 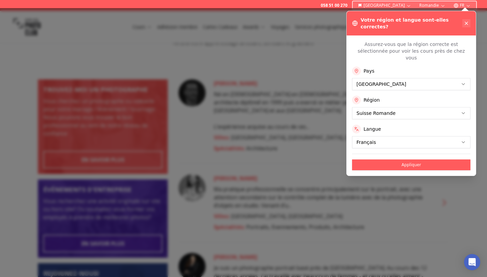 I want to click on div: Open Intercom Messenger, so click(x=472, y=262).